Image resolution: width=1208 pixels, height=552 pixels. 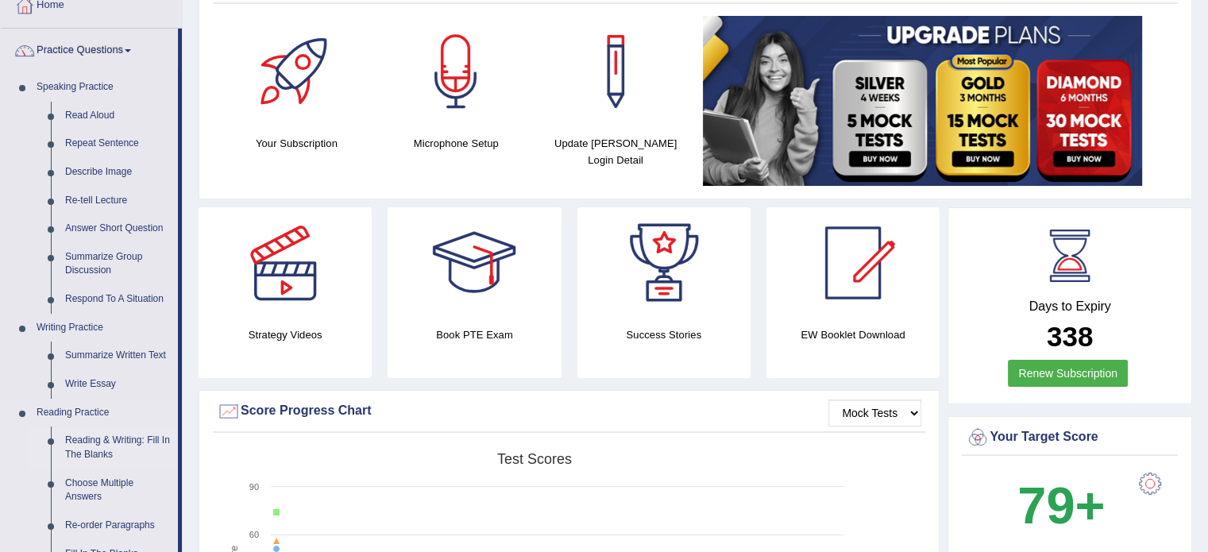 I want to click on text: 90, so click(x=254, y=487).